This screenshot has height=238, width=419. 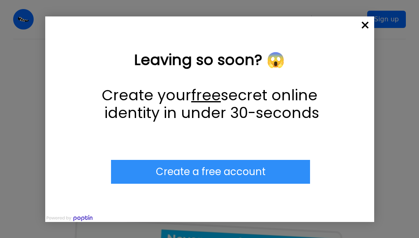 I want to click on div: Close popup, so click(x=365, y=25).